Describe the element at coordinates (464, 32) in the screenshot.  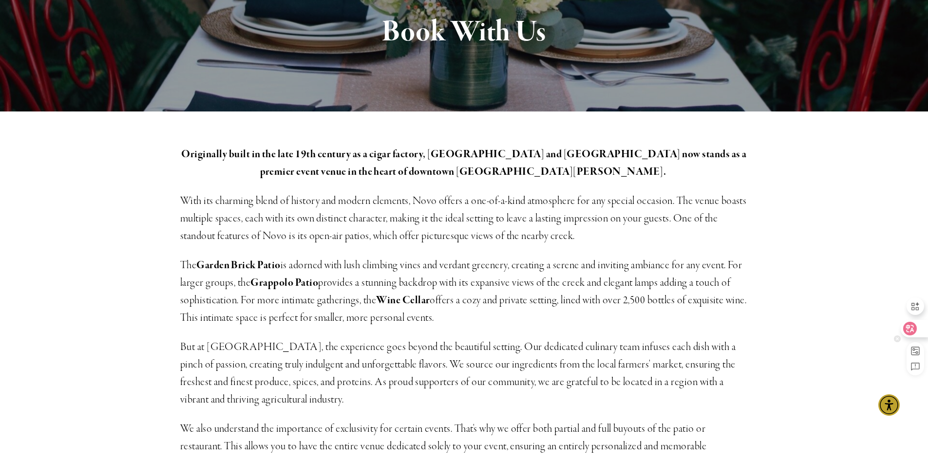
I see `strong: Book With Us` at that location.